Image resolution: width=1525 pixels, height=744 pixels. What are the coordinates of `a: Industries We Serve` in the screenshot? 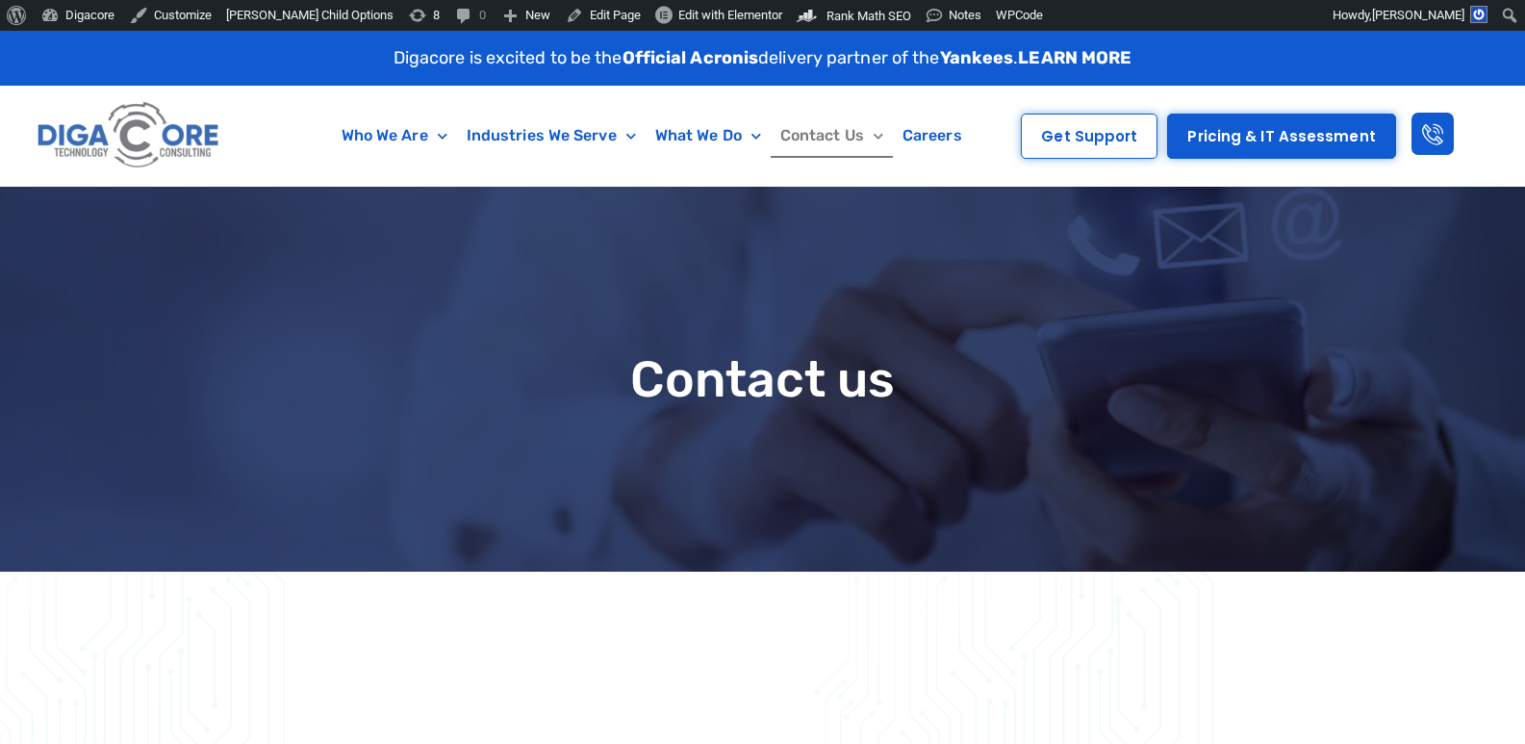 It's located at (551, 136).